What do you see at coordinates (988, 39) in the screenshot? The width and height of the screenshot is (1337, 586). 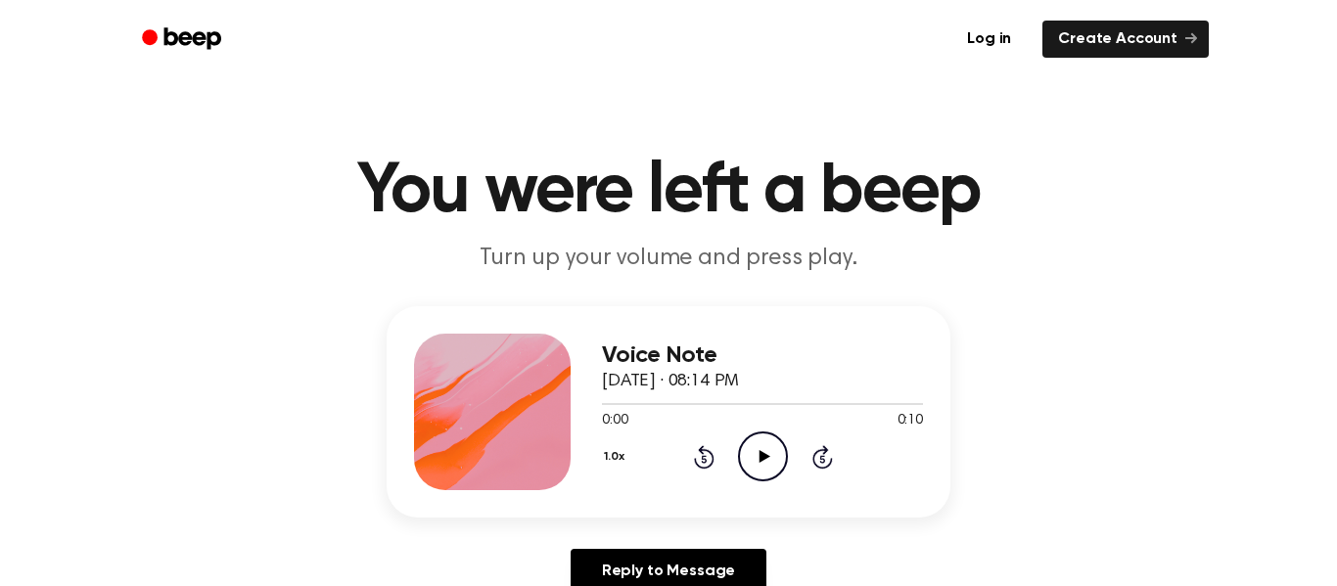 I see `a: Log in` at bounding box center [988, 39].